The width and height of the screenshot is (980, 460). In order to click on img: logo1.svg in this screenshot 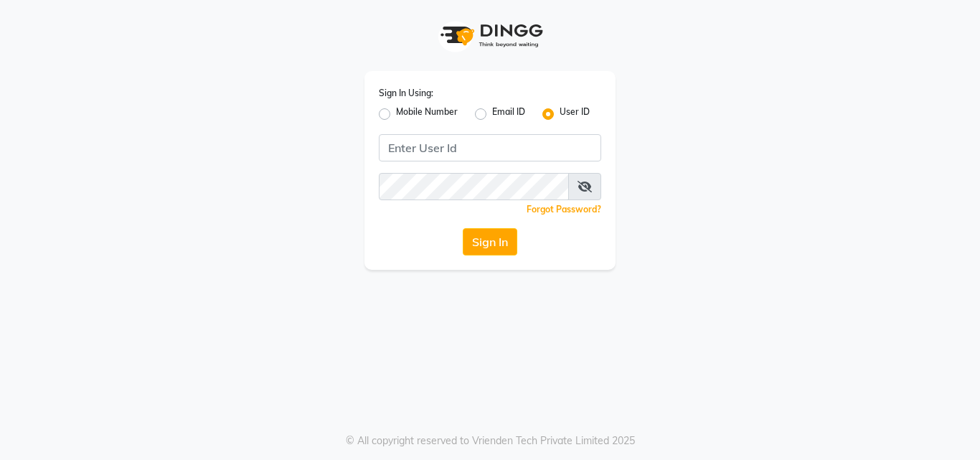, I will do `click(490, 35)`.